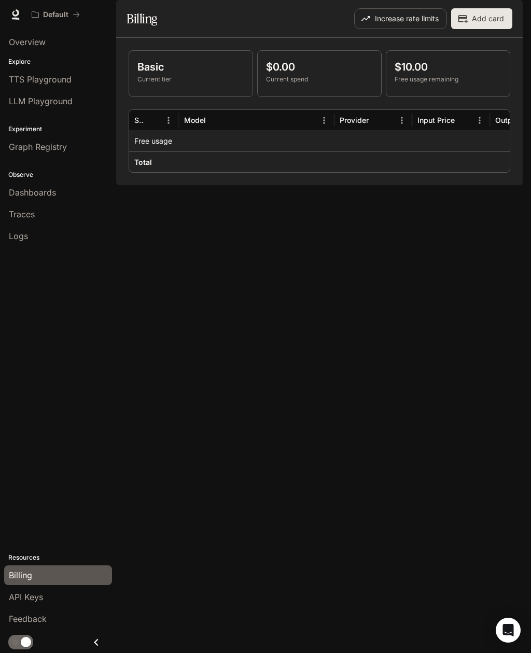 The width and height of the screenshot is (531, 653). Describe the element at coordinates (319, 67) in the screenshot. I see `p: $0.00` at that location.